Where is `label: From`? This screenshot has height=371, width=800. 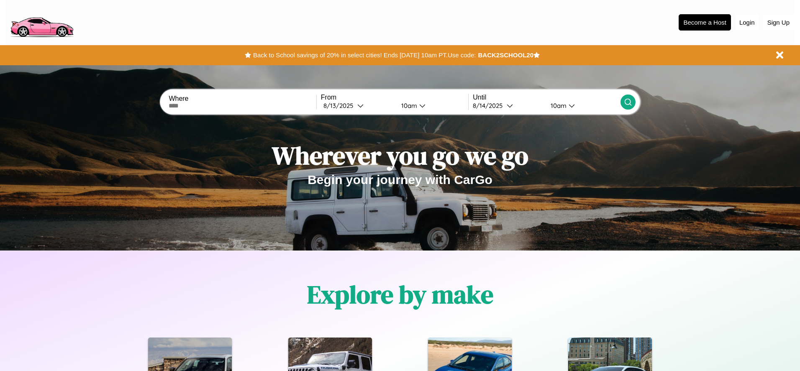
label: From is located at coordinates (395, 98).